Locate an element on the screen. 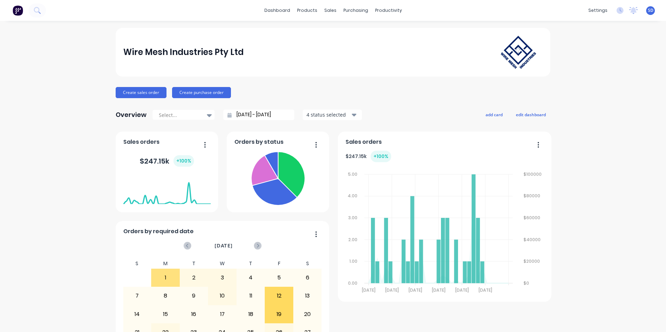  div: 2 is located at coordinates (194, 278).